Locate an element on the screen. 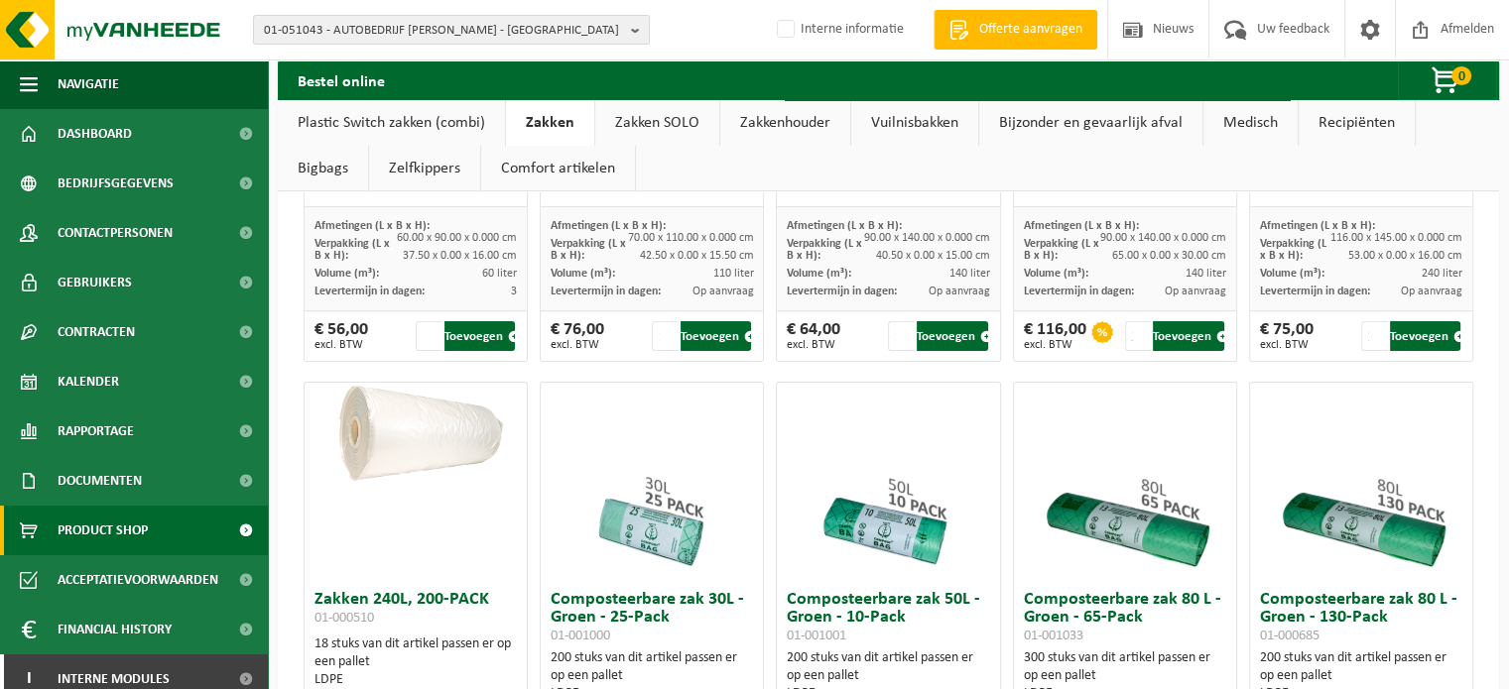 This screenshot has height=689, width=1509. span: Product Shop is located at coordinates (102, 531).